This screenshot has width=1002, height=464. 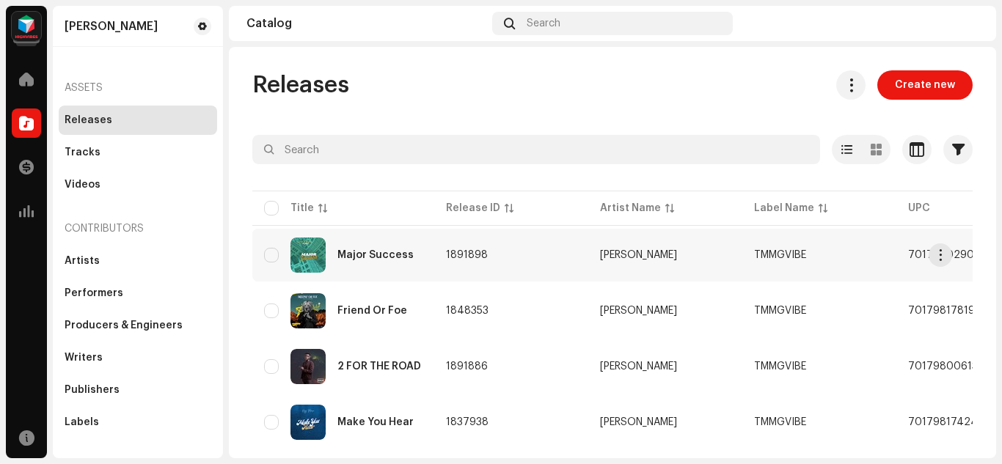 What do you see at coordinates (630, 208) in the screenshot?
I see `div: Artist Name` at bounding box center [630, 208].